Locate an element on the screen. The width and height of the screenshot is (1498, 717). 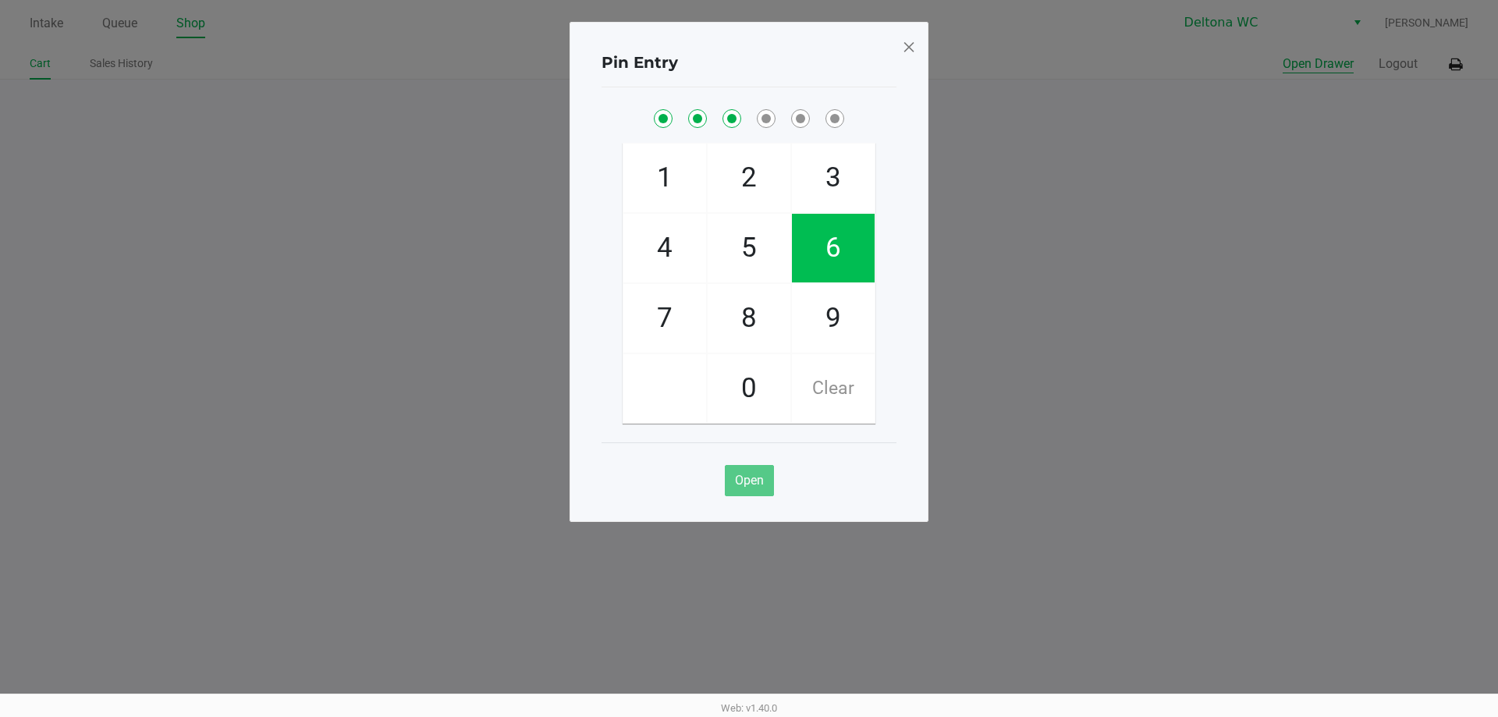
span: 0 is located at coordinates (749, 389).